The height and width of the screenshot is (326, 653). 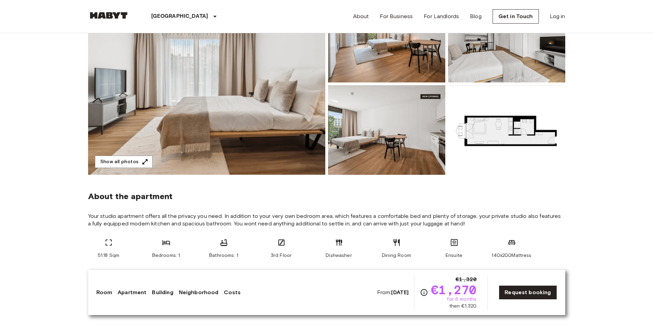 I want to click on span: About the apartment, so click(x=130, y=197).